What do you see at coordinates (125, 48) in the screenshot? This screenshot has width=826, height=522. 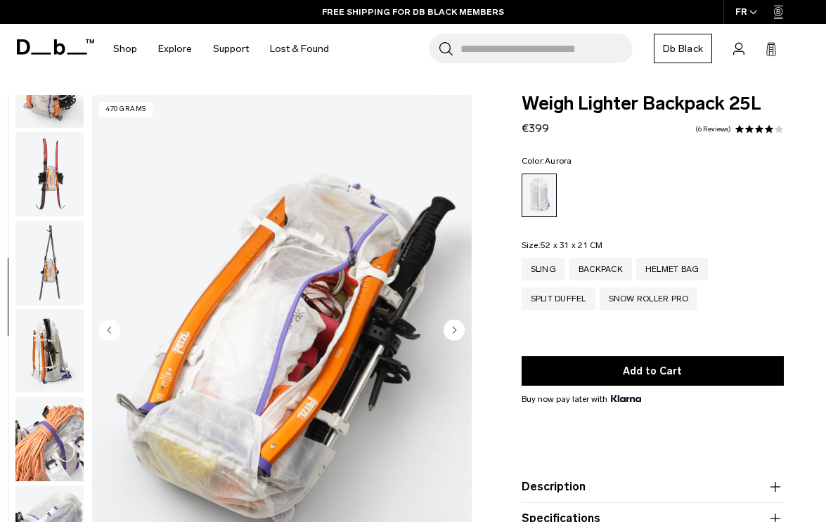 I see `a: Shop` at bounding box center [125, 48].